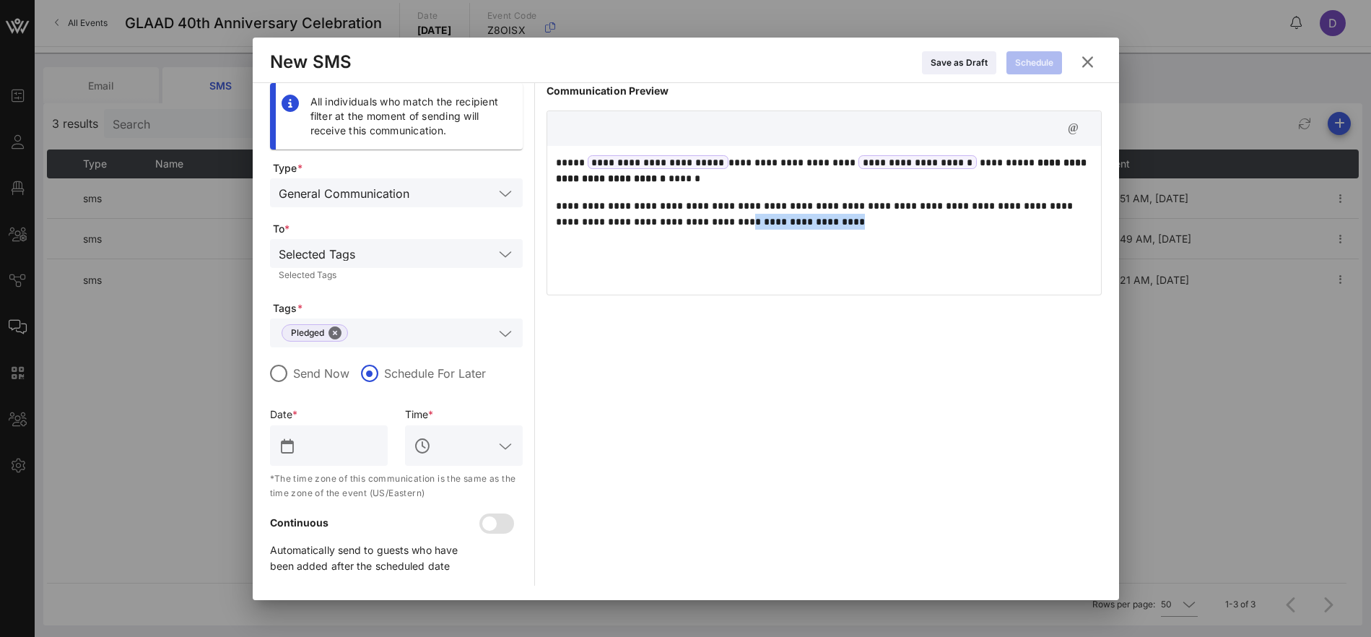 The width and height of the screenshot is (1371, 637). I want to click on span: Type, so click(398, 168).